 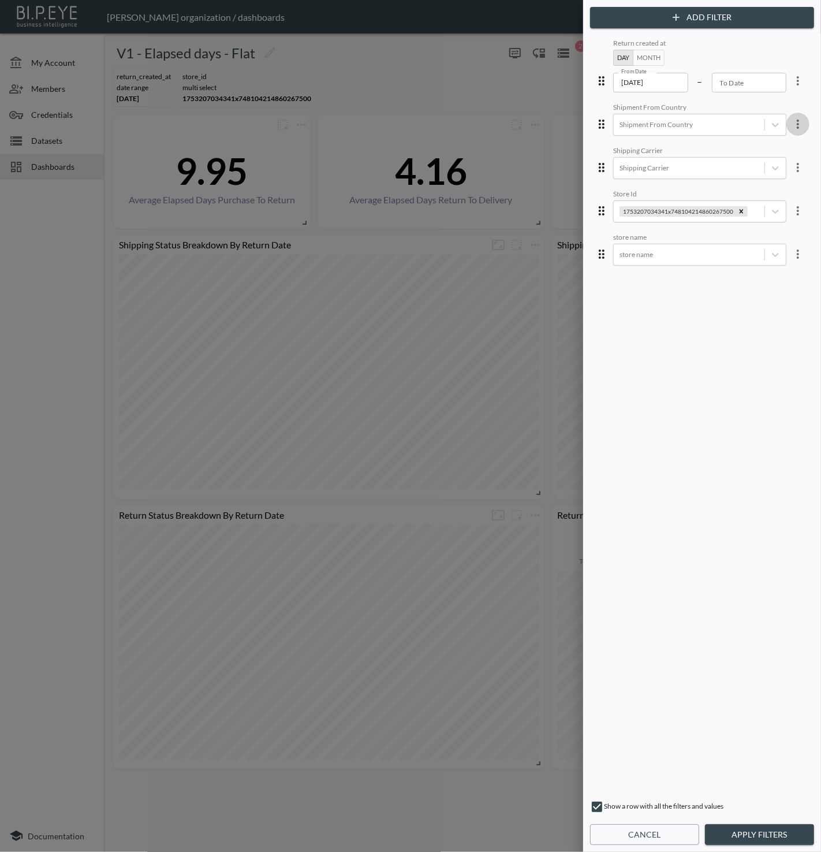 What do you see at coordinates (700, 44) in the screenshot?
I see `div: Return created at` at bounding box center [700, 44].